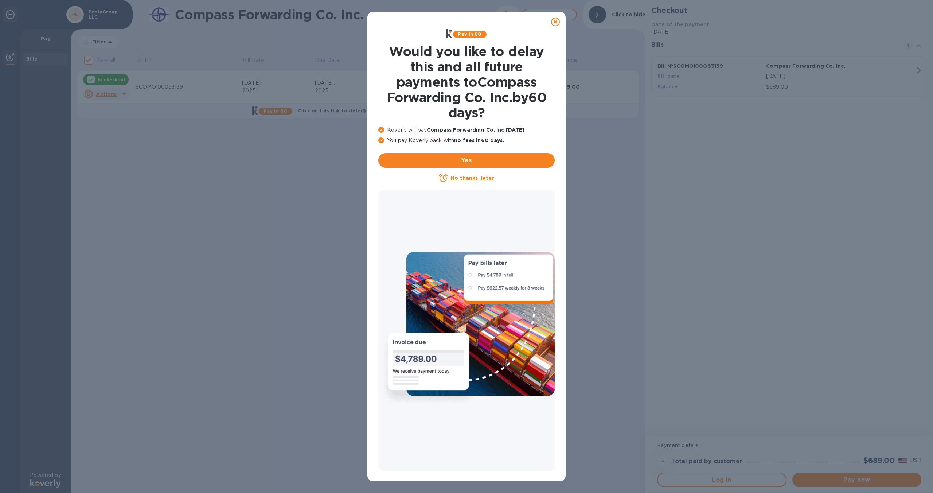 This screenshot has height=493, width=933. What do you see at coordinates (467, 160) in the screenshot?
I see `button: Yes` at bounding box center [467, 160].